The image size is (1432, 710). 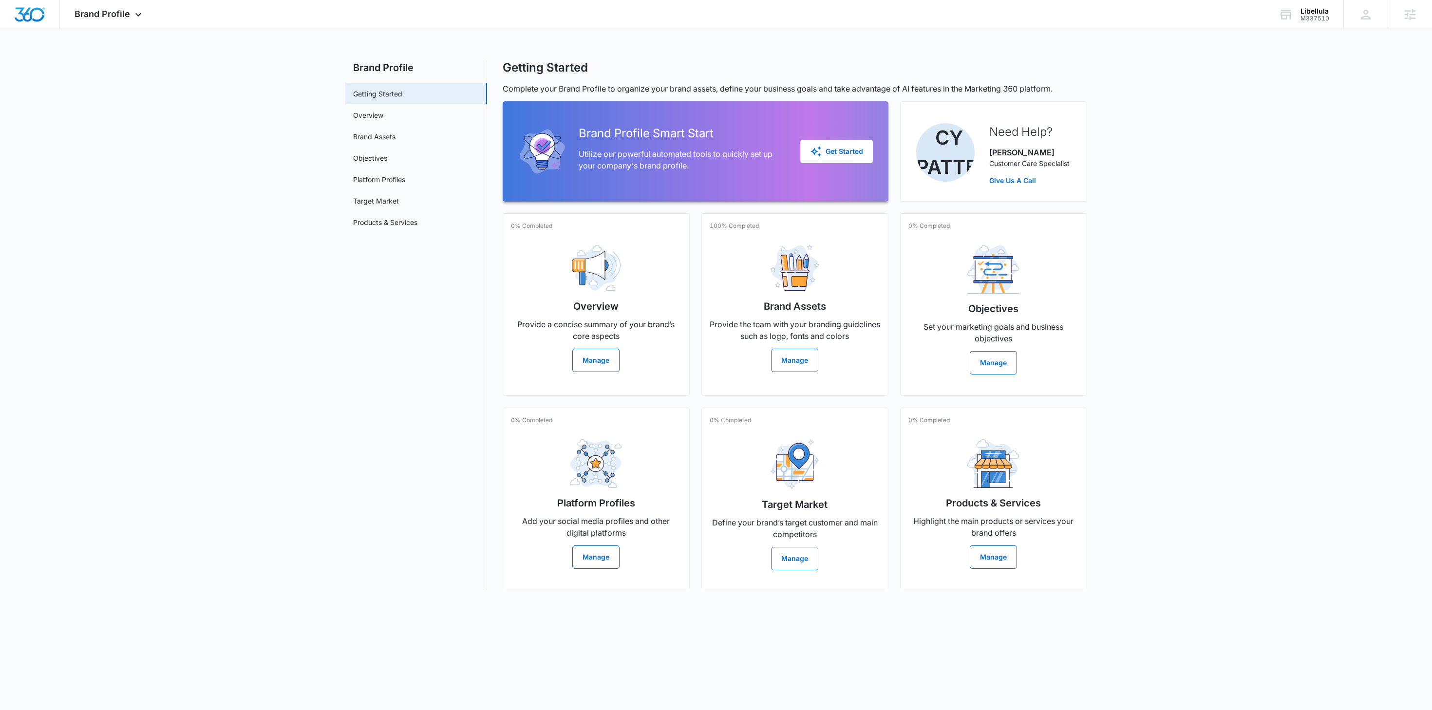 I want to click on h1: Getting Started, so click(x=545, y=68).